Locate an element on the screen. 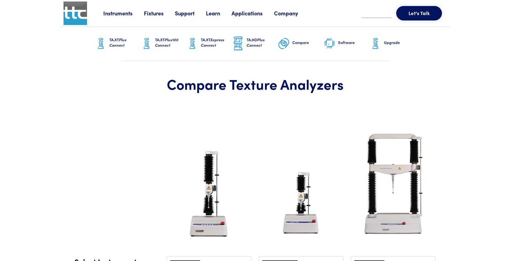  a: Software is located at coordinates (347, 44).